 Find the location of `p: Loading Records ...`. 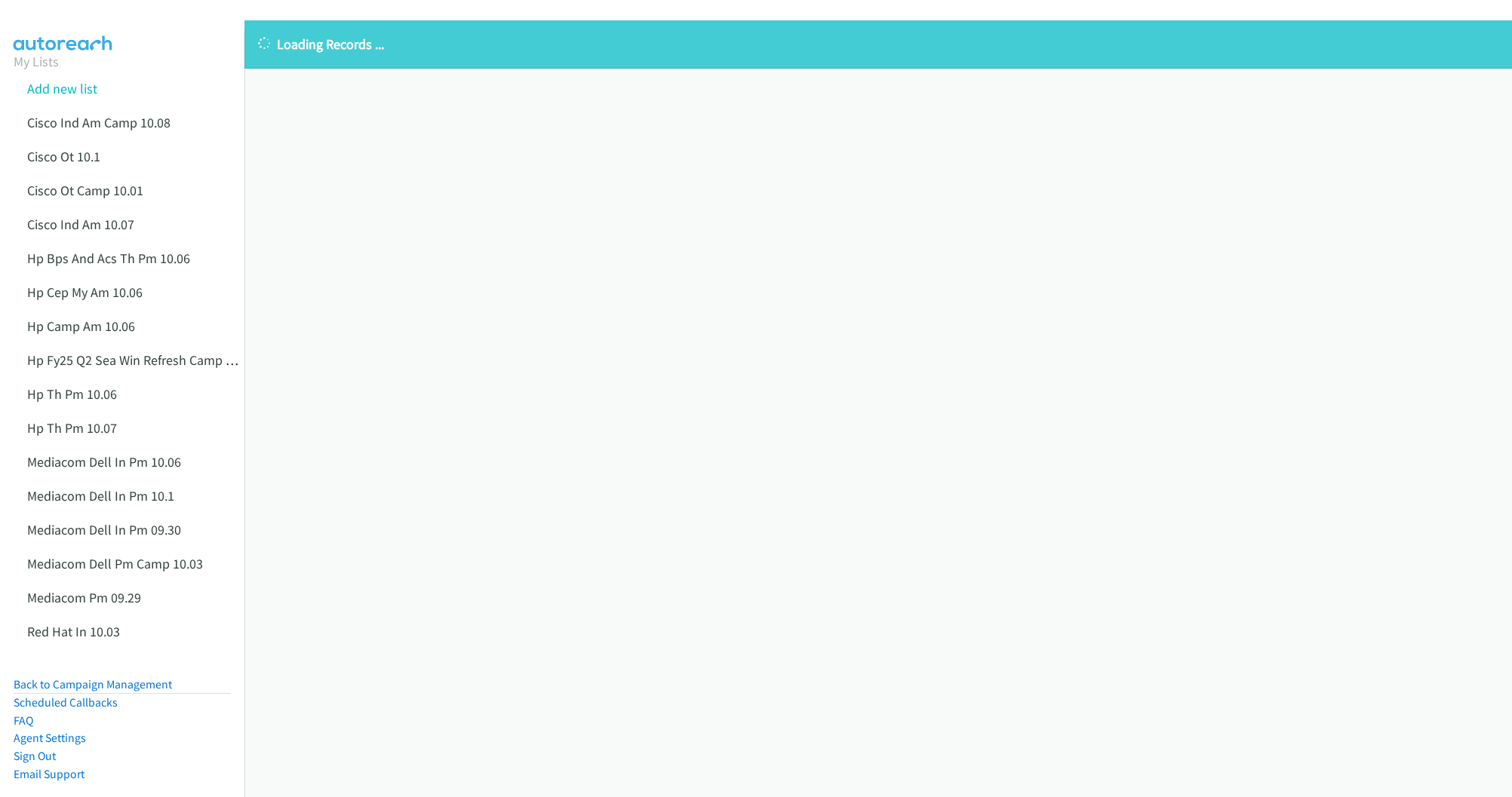

p: Loading Records ... is located at coordinates (878, 44).